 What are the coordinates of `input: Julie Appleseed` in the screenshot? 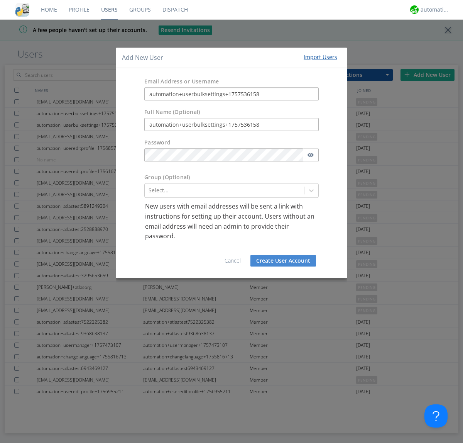 It's located at (232, 125).